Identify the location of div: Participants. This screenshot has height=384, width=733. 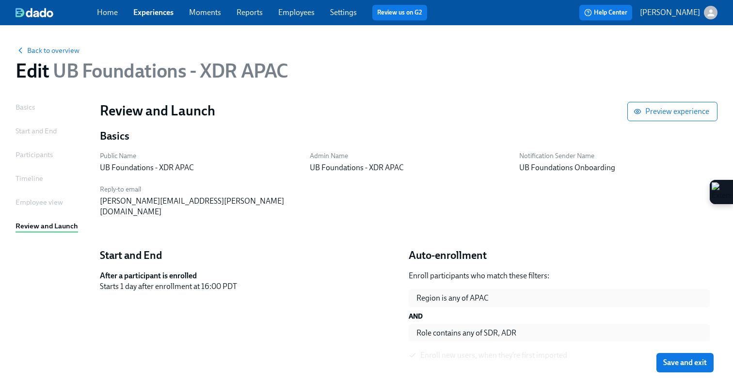
(34, 155).